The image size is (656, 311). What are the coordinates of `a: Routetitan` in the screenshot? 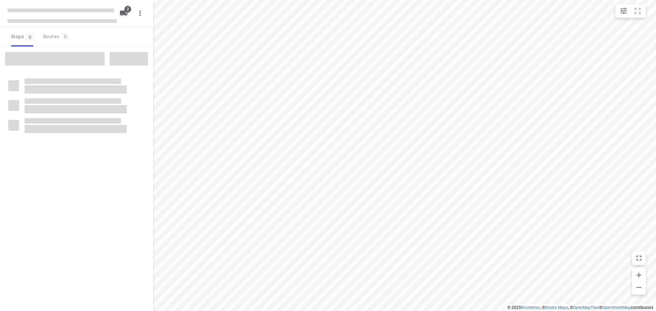 It's located at (530, 308).